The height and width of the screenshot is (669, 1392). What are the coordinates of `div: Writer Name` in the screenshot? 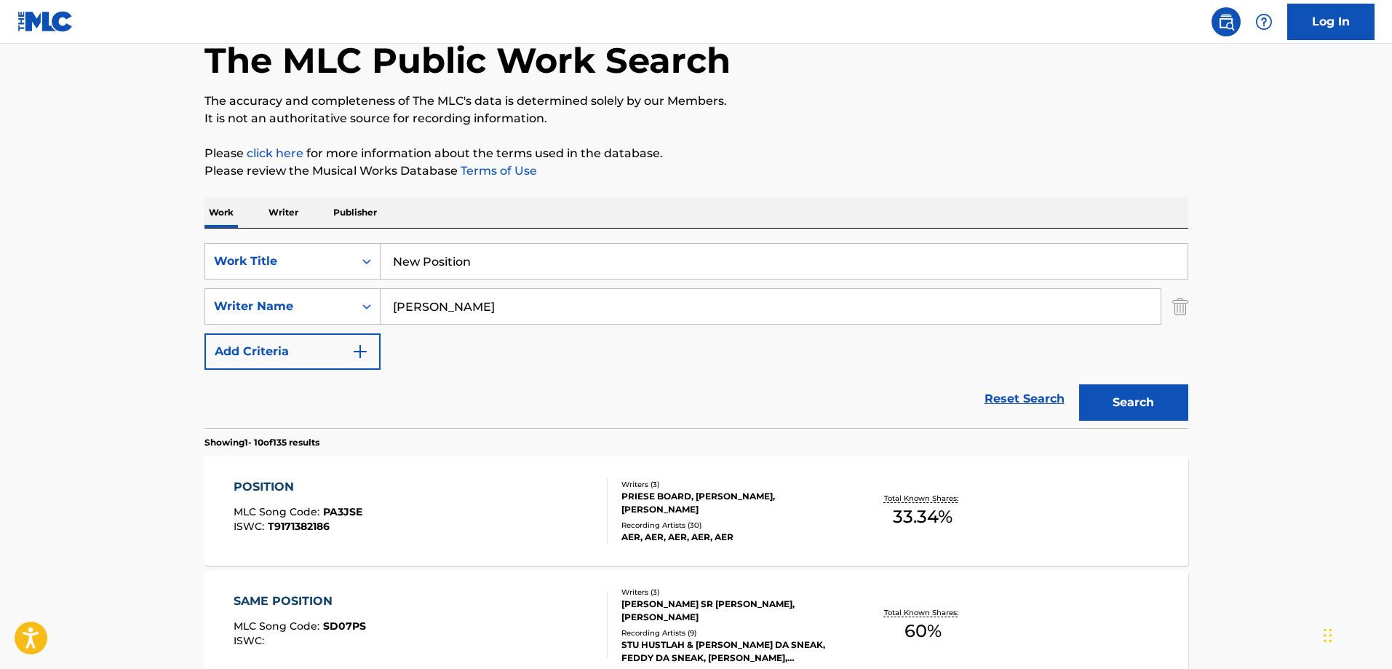 It's located at (279, 306).